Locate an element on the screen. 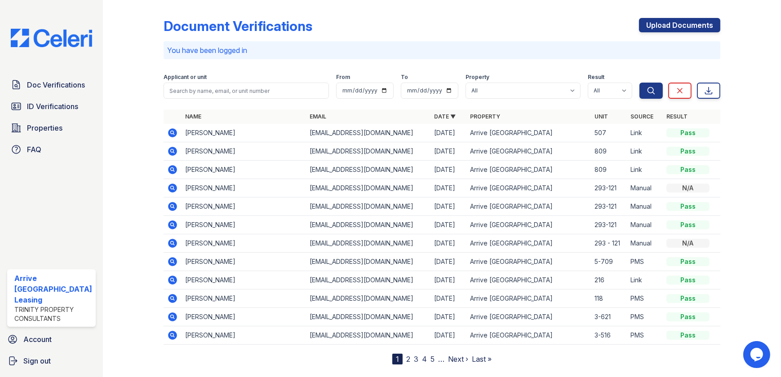  label: Applicant or unit is located at coordinates (185, 77).